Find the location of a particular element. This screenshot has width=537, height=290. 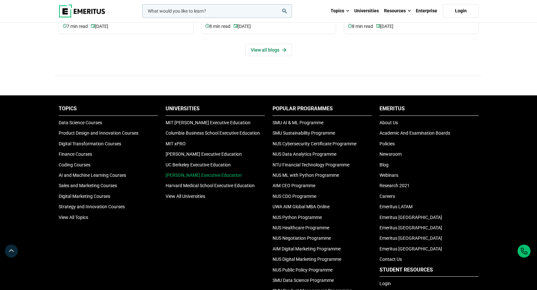

a: Data Science Courses is located at coordinates (80, 122).